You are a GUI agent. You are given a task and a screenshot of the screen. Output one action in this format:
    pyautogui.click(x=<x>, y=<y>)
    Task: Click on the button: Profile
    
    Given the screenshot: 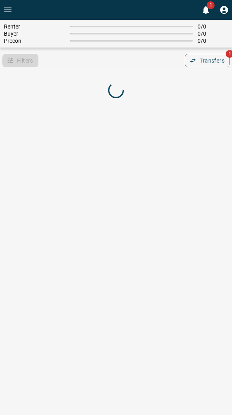 What is the action you would take?
    pyautogui.click(x=224, y=10)
    